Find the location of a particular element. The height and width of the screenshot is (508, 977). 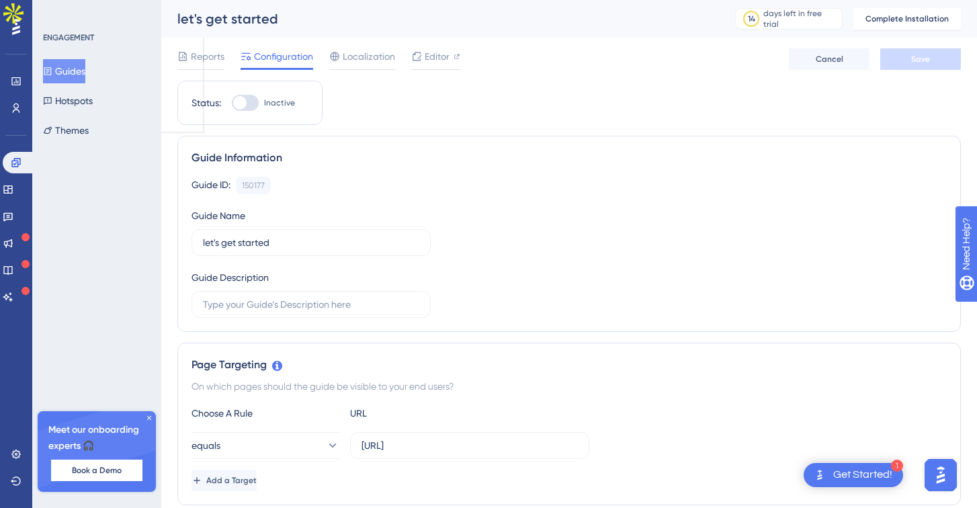

span: Cancel is located at coordinates (829, 59).